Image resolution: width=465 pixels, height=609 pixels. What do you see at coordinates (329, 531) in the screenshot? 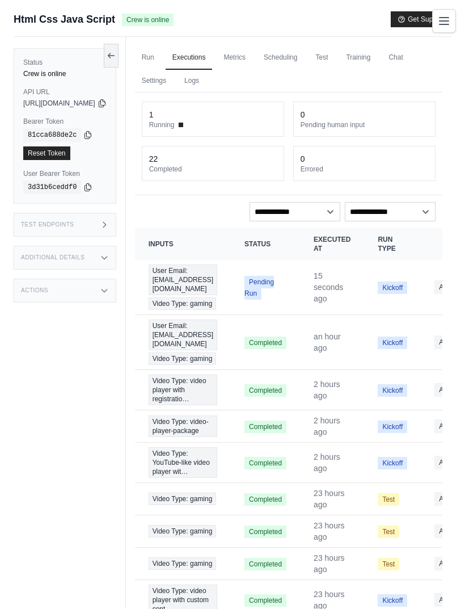
I see `time: September 1, 2025 at 15:29 CEST` at bounding box center [329, 531].